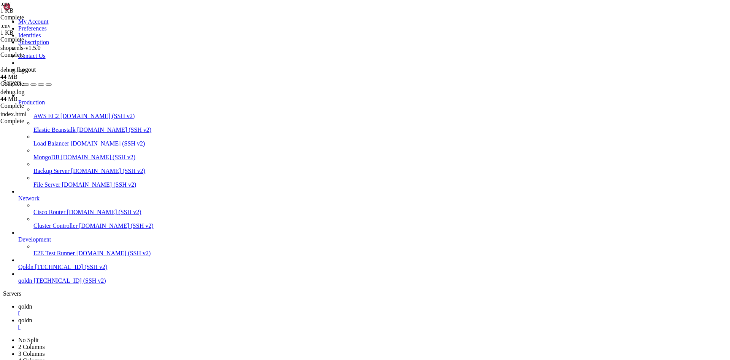  I want to click on span: 15.66ms, so click(415, 110).